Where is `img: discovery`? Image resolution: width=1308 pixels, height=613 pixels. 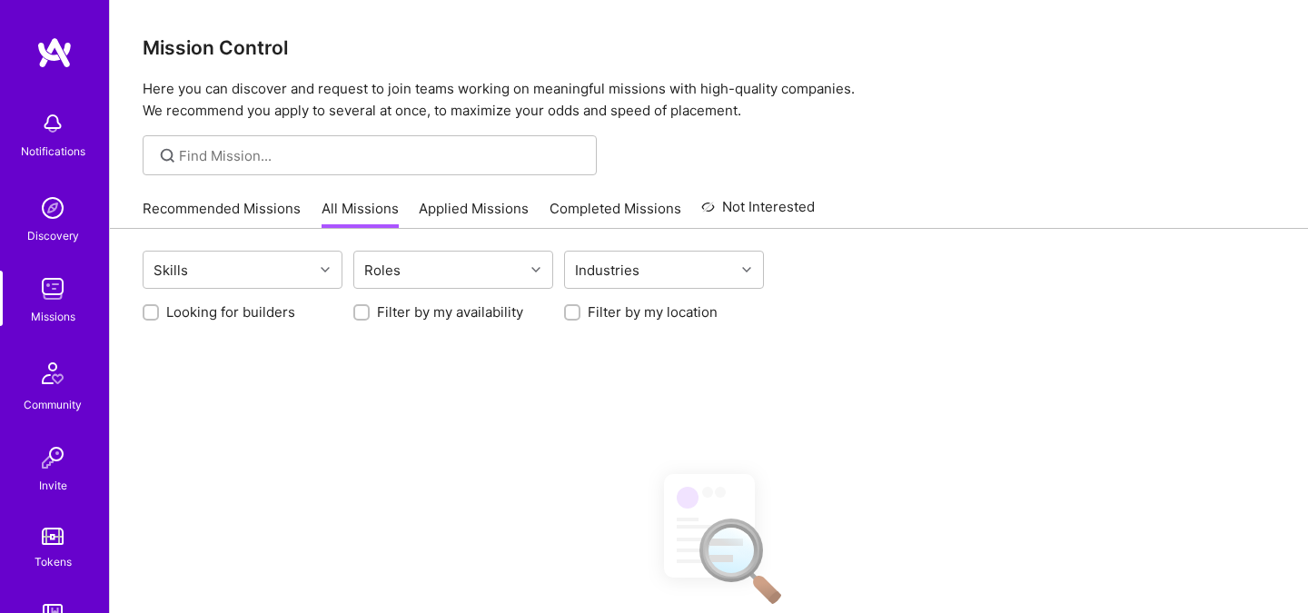 img: discovery is located at coordinates (53, 208).